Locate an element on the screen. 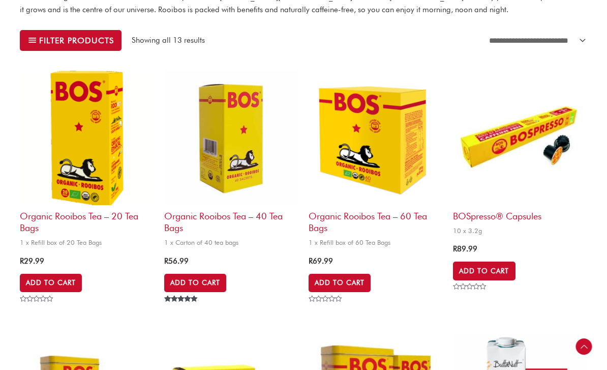  img: bospresso® capsules is located at coordinates (520, 138).